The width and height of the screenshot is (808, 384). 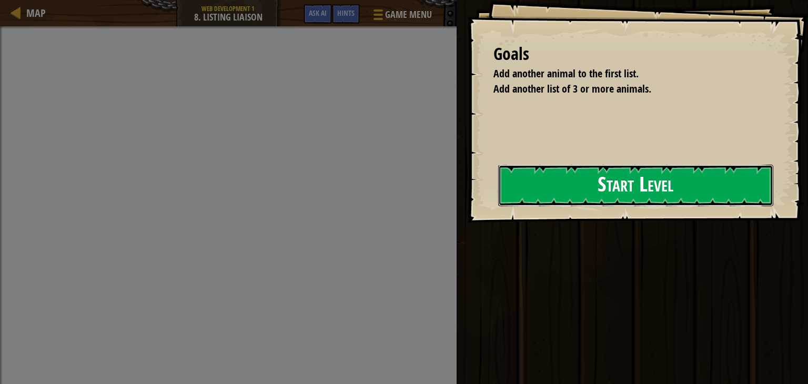 I want to click on span: Add another list of 3 or more animals., so click(x=572, y=88).